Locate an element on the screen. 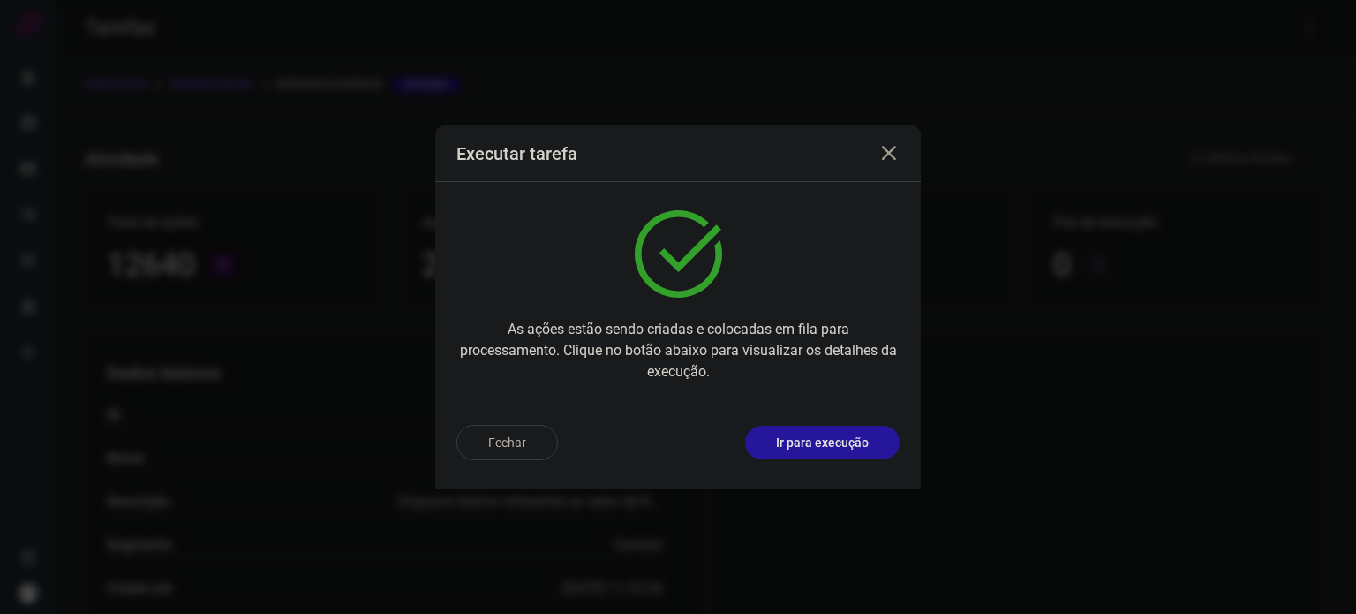  img: verified.svg is located at coordinates (678, 253).